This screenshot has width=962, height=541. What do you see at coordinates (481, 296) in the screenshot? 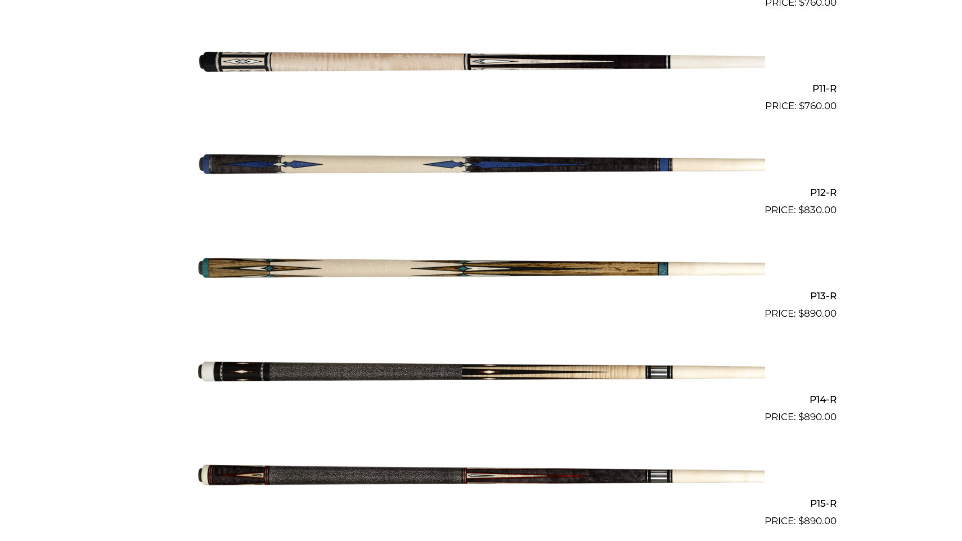
I see `h2: P13-R` at bounding box center [481, 296].